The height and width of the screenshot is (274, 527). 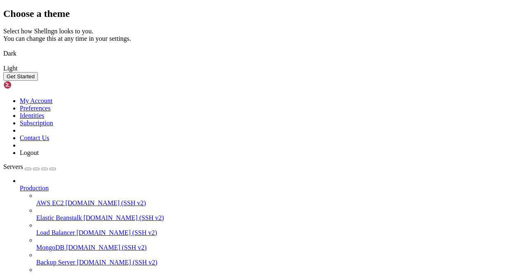 I want to click on a: Identities, so click(x=32, y=115).